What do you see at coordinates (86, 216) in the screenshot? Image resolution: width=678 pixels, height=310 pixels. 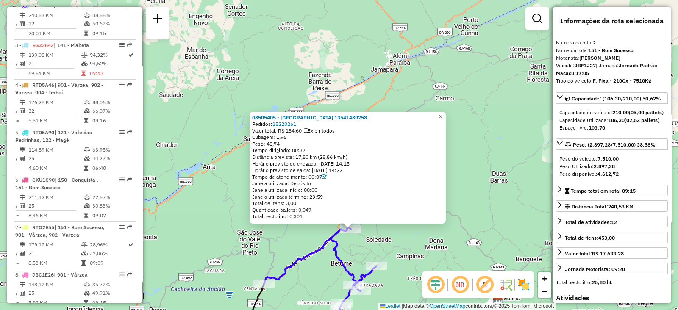 I see `i: Tempo total em rota` at bounding box center [86, 216].